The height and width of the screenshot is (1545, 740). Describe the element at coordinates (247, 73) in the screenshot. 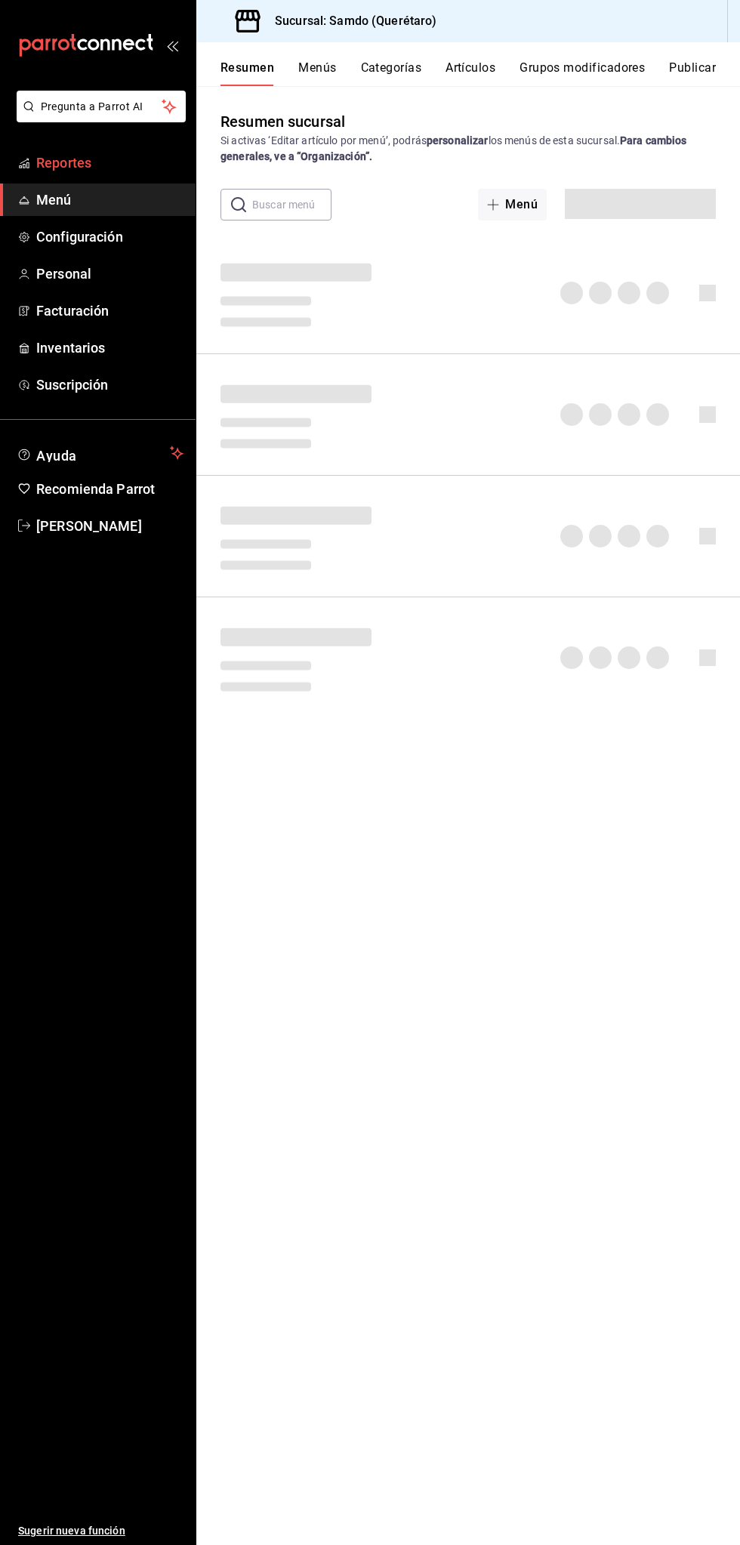

I see `button: Resumen` at that location.